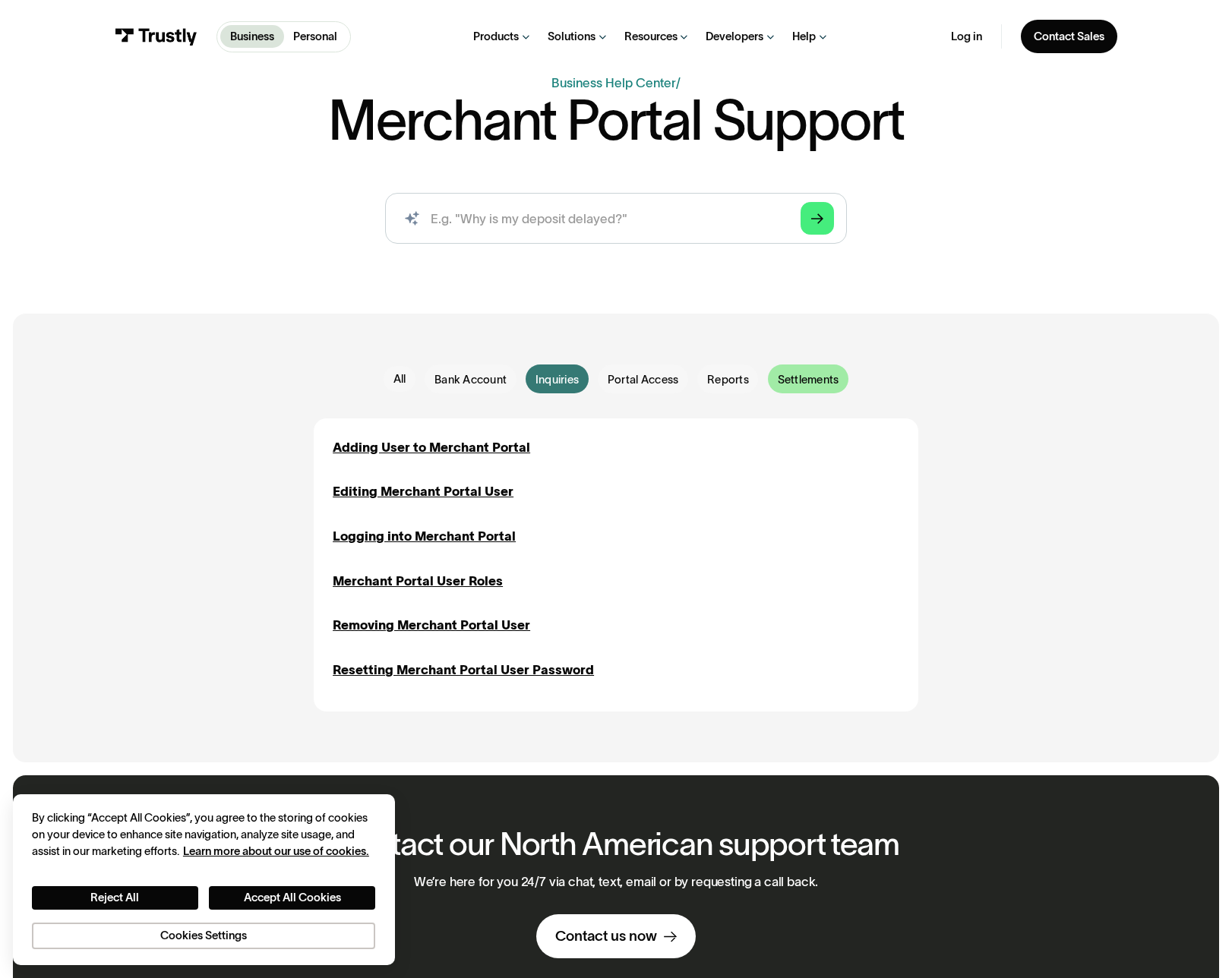 This screenshot has height=978, width=1232. What do you see at coordinates (424, 536) in the screenshot?
I see `div: Logging into Merchant Portal` at bounding box center [424, 536].